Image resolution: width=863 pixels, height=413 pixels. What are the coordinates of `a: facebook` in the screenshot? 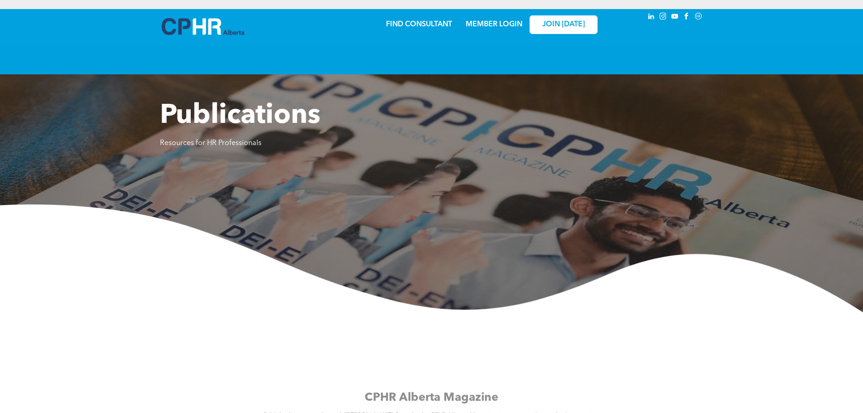 It's located at (687, 17).